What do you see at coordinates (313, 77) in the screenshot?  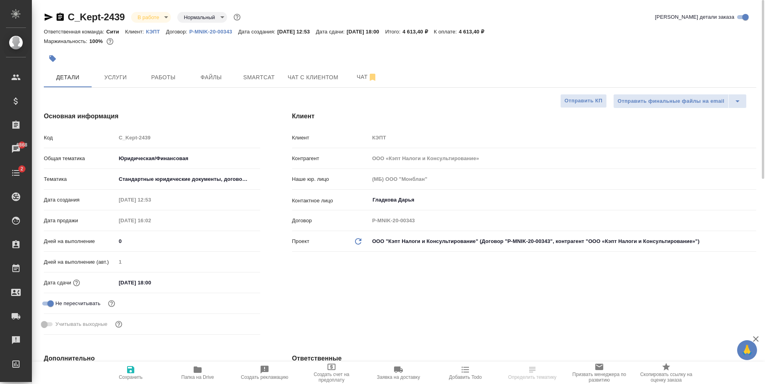 I see `span: Чат с клиентом` at bounding box center [313, 77].